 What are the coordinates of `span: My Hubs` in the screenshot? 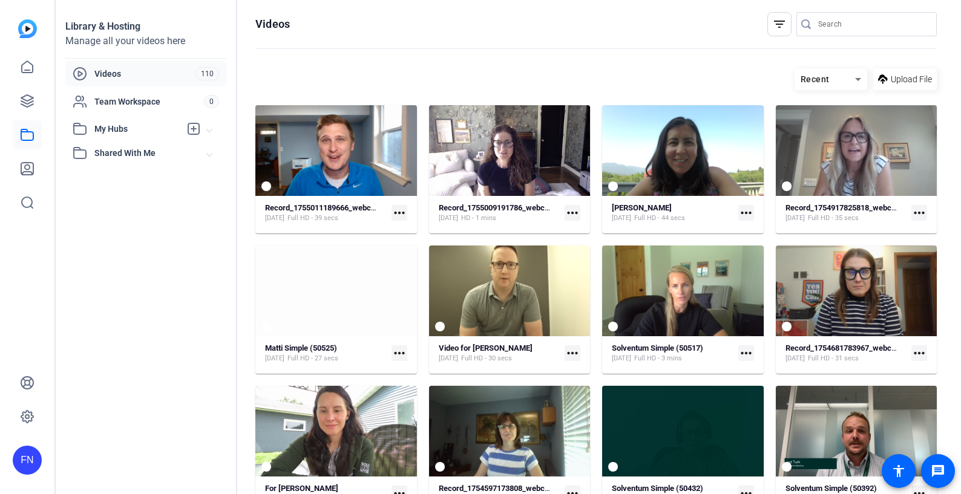 It's located at (137, 129).